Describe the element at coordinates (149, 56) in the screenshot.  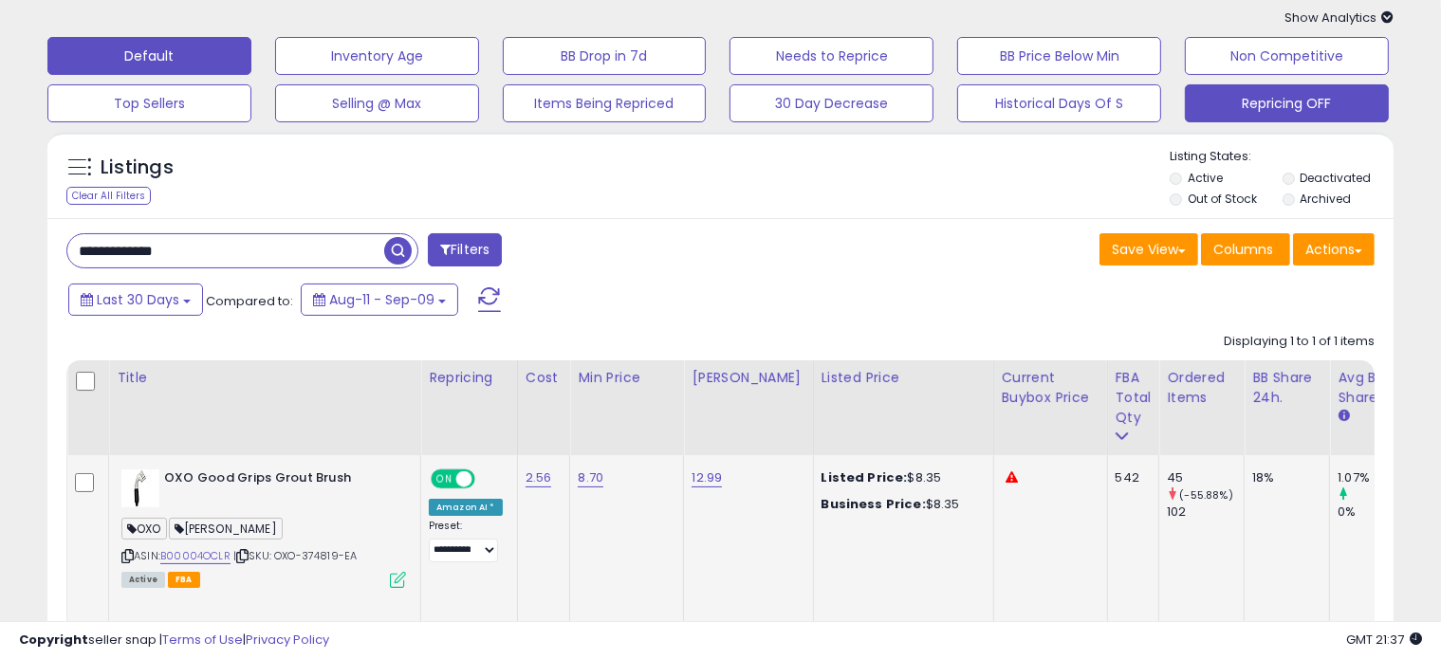
I see `button: Default` at that location.